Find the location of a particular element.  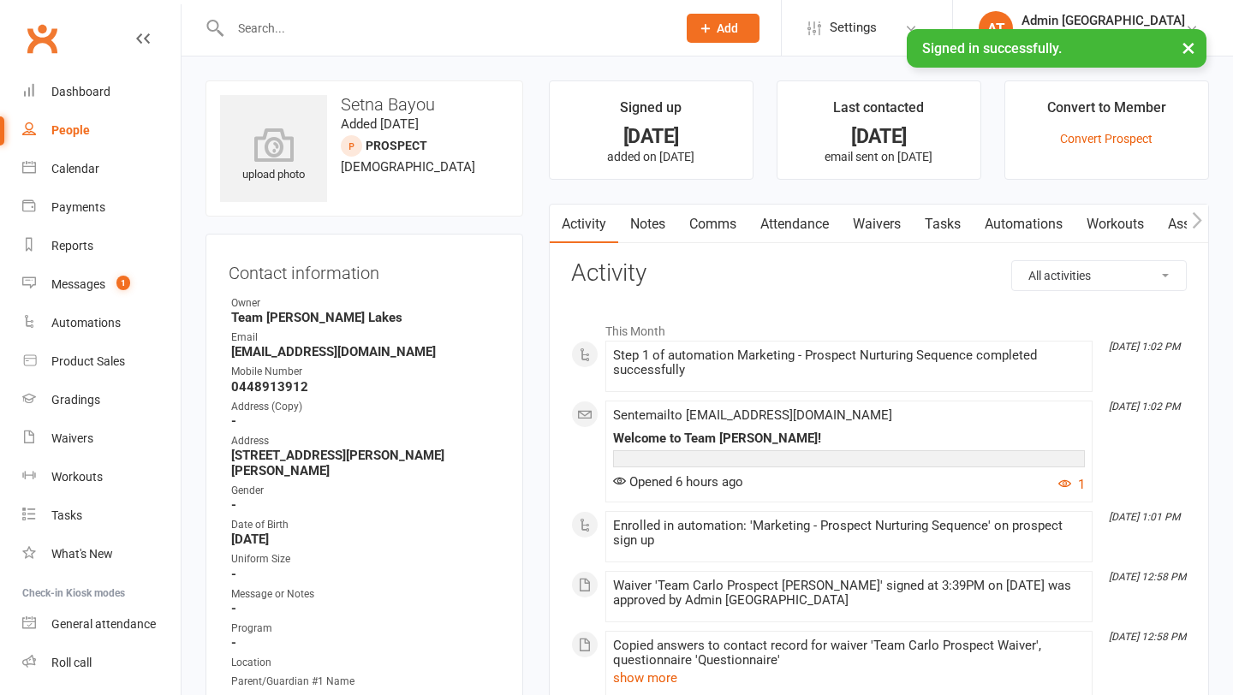

div: Payments is located at coordinates (78, 207).